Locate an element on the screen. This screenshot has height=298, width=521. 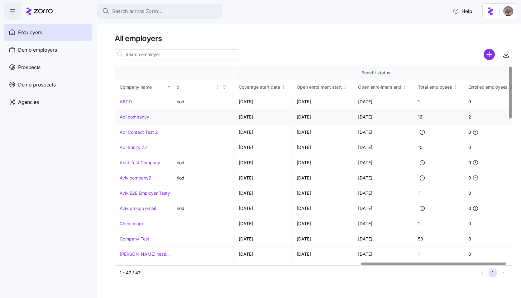
a: Adi Sanity 7.7 is located at coordinates (133, 148).